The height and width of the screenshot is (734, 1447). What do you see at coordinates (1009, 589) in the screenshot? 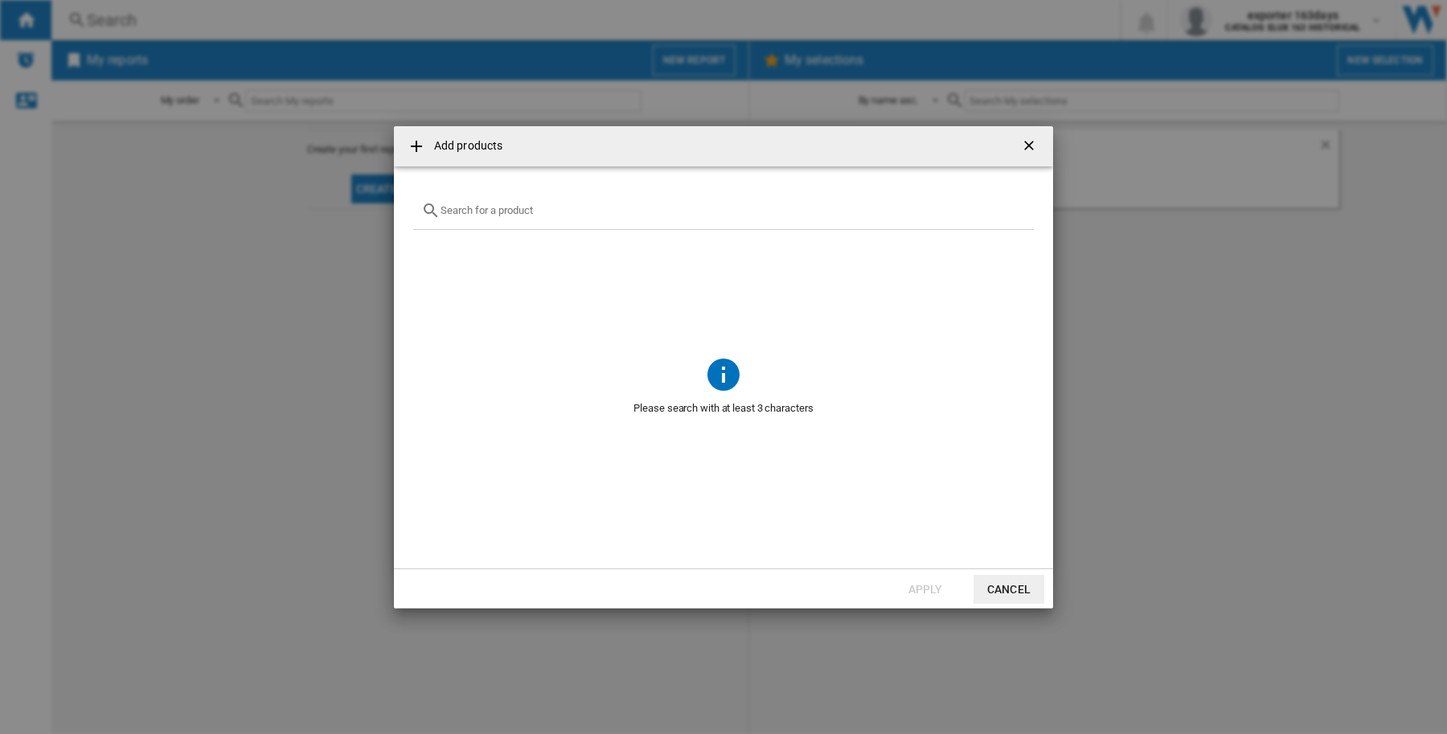
I see `button: Cancel` at bounding box center [1009, 589].